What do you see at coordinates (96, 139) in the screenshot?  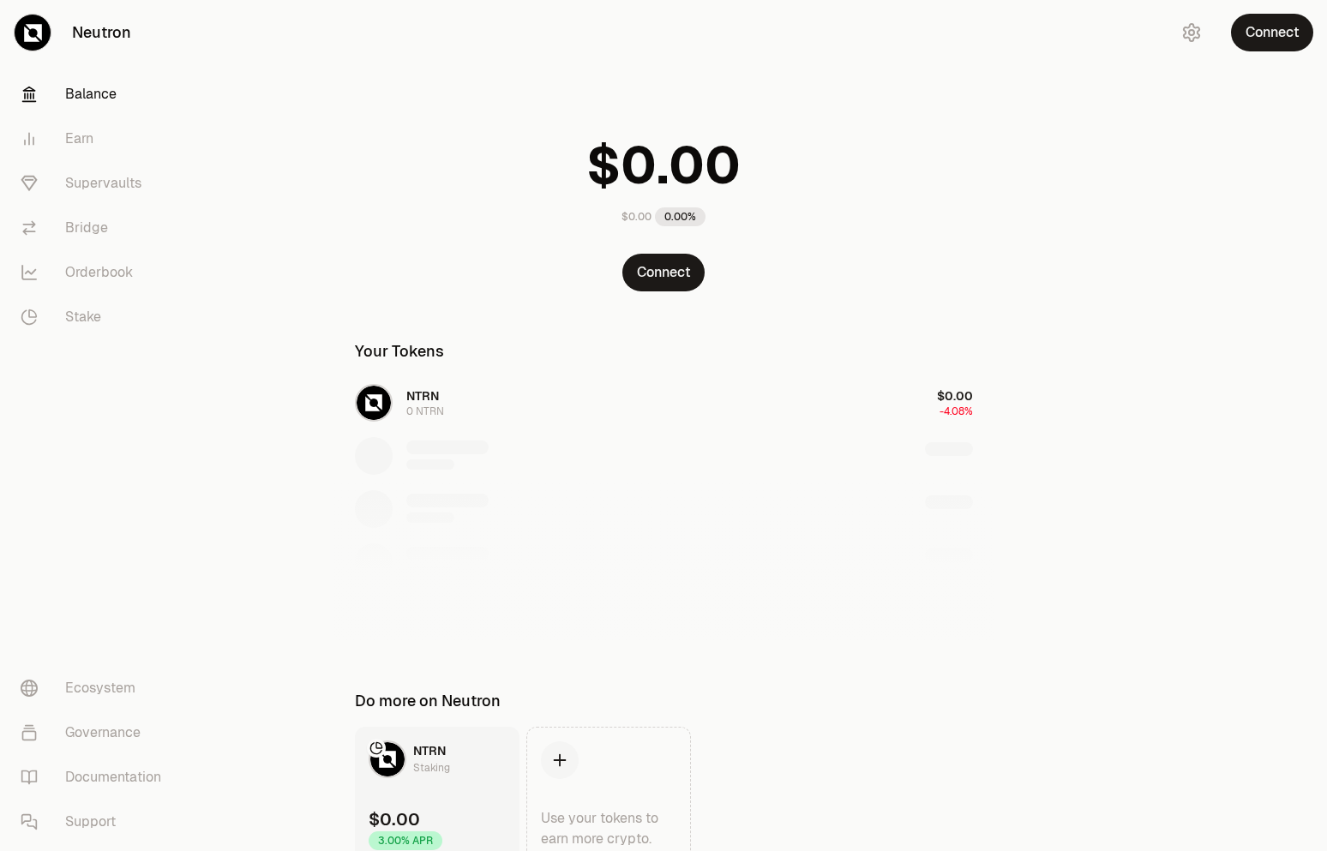 I see `a: Earn` at bounding box center [96, 139].